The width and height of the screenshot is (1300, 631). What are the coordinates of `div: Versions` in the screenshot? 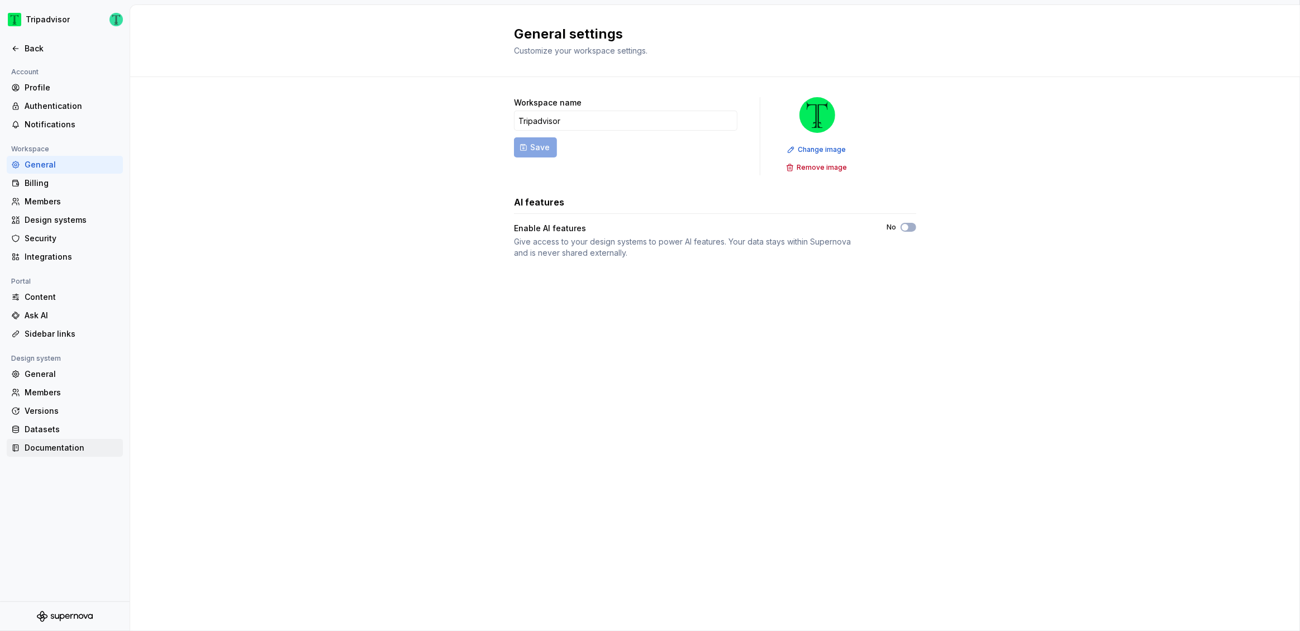 It's located at (72, 411).